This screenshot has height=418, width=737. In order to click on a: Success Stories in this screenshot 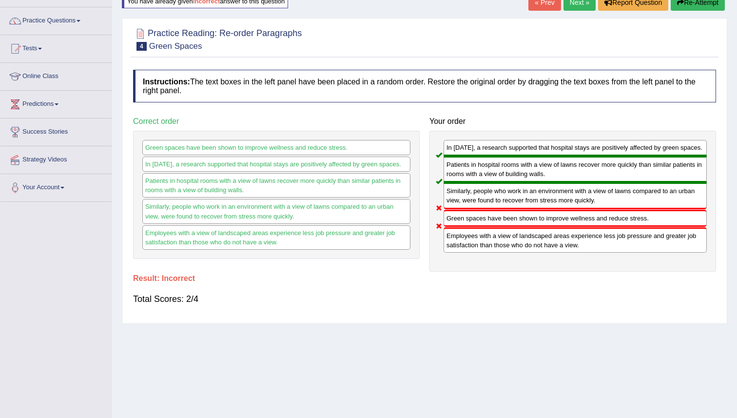, I will do `click(56, 131)`.